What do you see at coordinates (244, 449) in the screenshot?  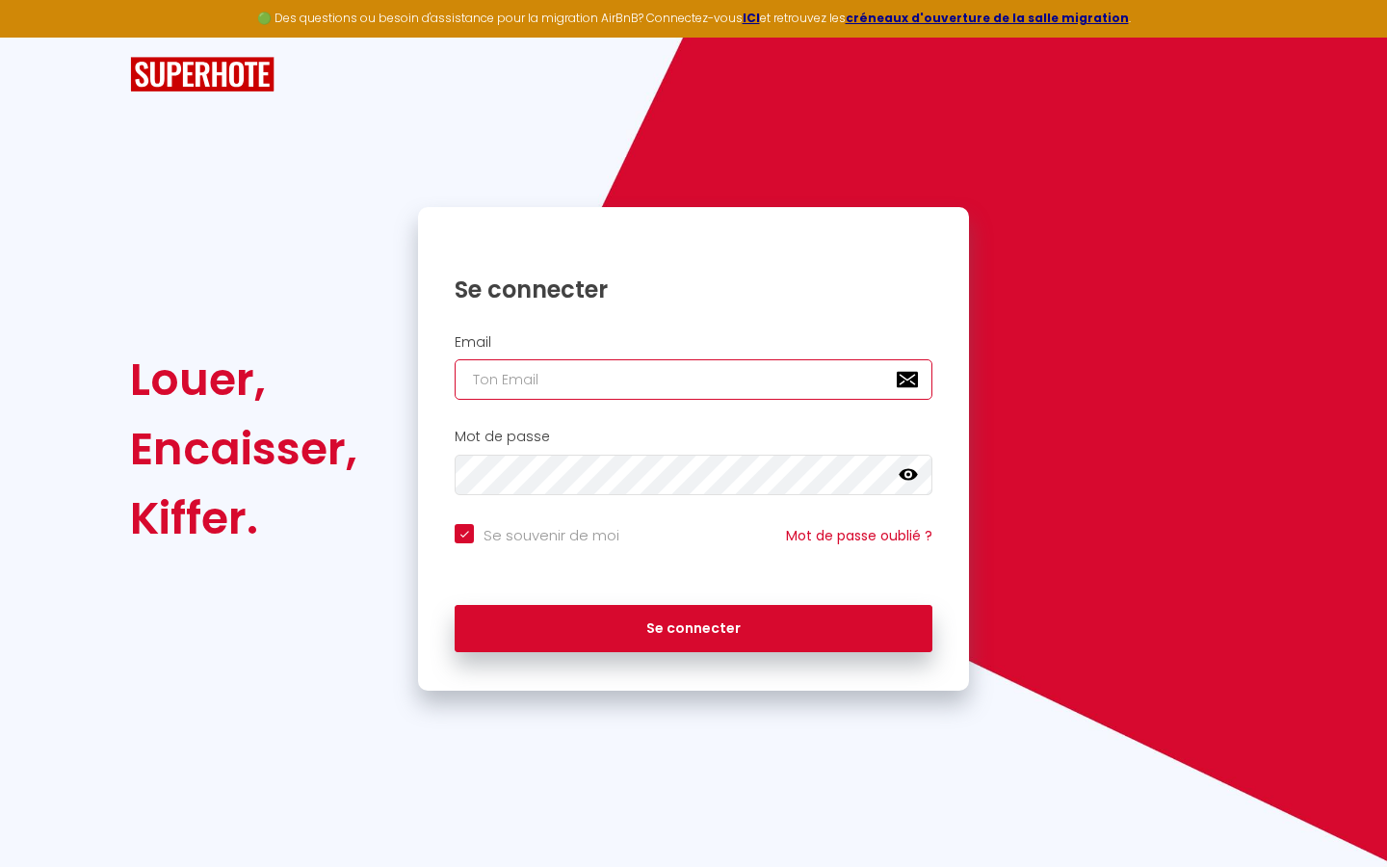 I see `div: Encaisser,` at bounding box center [244, 449].